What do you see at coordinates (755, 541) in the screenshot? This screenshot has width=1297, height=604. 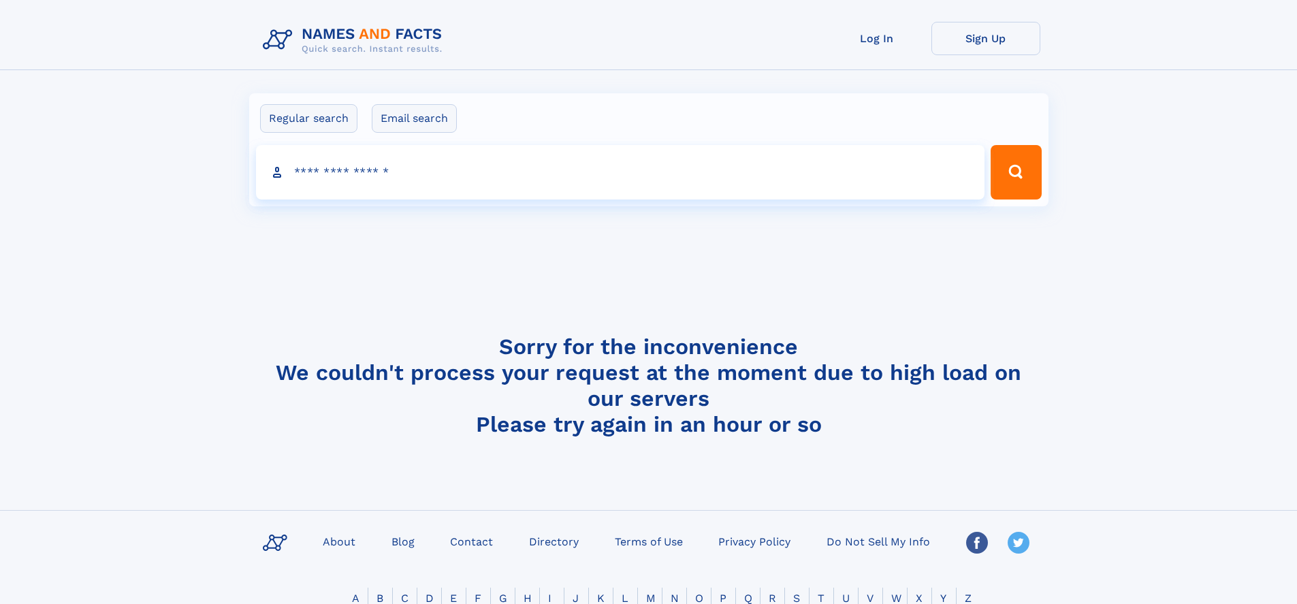 I see `a: Privacy Policy` at bounding box center [755, 541].